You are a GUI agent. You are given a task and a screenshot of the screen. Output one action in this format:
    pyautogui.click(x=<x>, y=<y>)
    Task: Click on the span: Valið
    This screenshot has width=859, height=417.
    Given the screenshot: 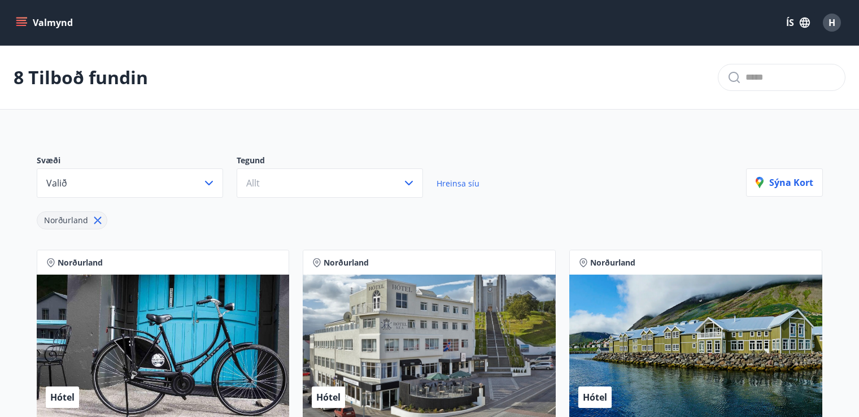 What is the action you would take?
    pyautogui.click(x=56, y=183)
    